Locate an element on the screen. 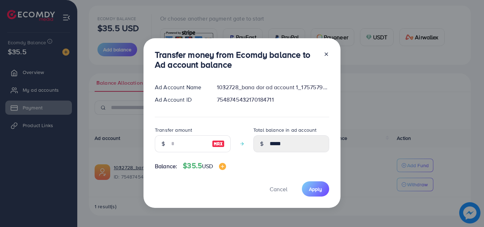  label: Total balance in ad account is located at coordinates (285, 130).